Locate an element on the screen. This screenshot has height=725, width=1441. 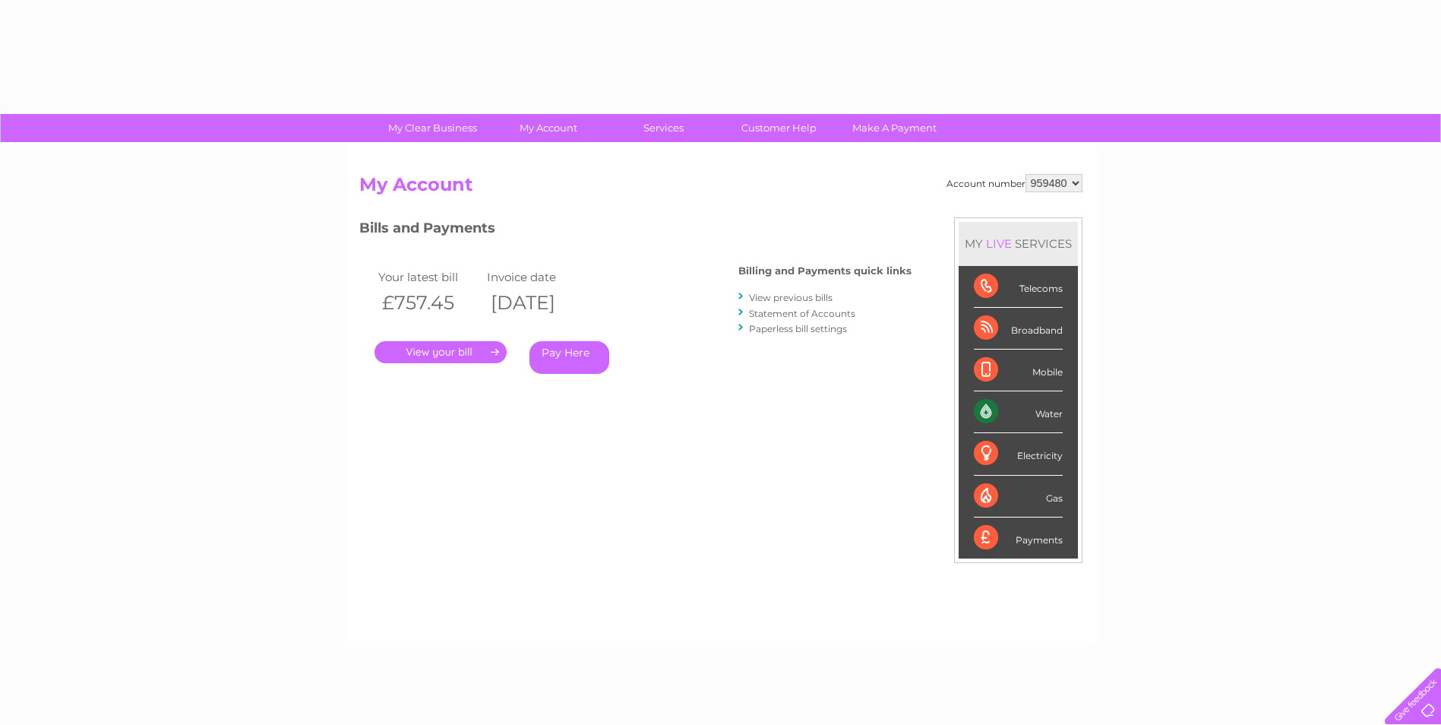
td: Invoice date is located at coordinates (538, 277).